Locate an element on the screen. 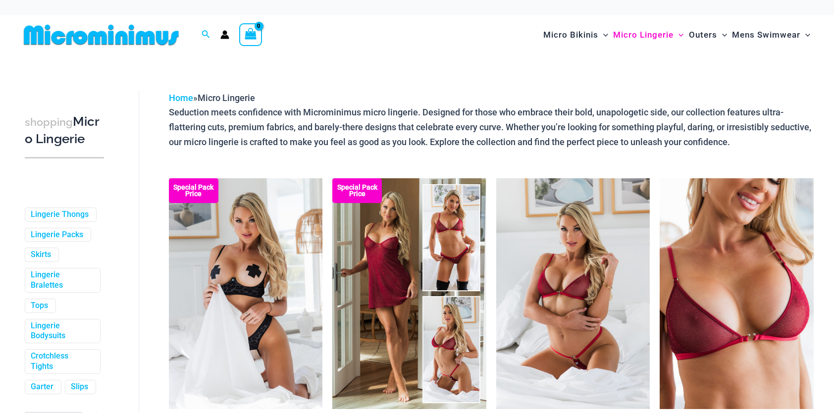 This screenshot has width=834, height=413. a: Lingerie Bodysuits is located at coordinates (61, 331).